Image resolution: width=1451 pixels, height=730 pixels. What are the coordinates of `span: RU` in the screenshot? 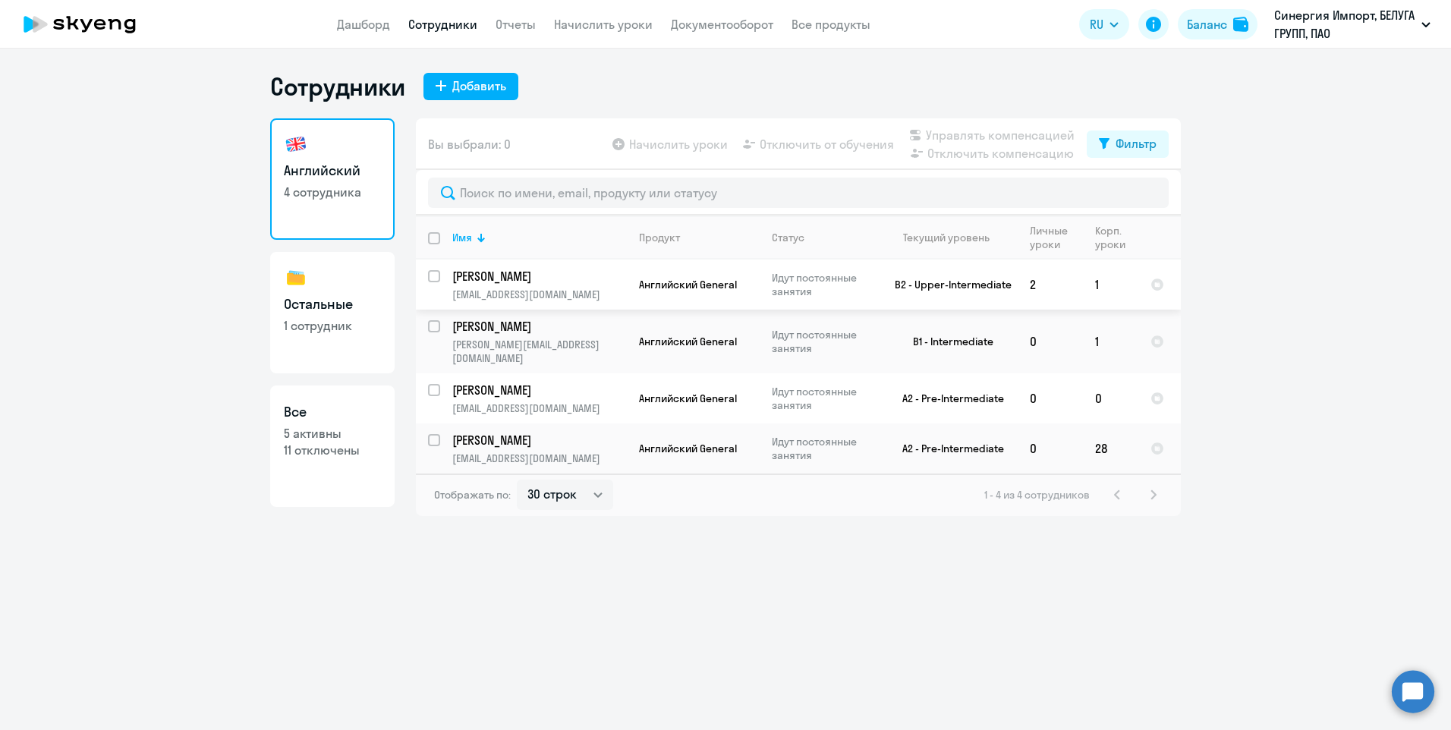 It's located at (1096, 24).